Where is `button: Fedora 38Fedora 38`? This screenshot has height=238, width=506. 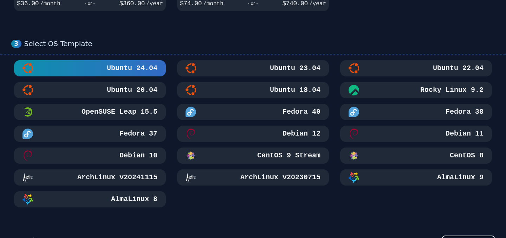 button: Fedora 38Fedora 38 is located at coordinates (416, 112).